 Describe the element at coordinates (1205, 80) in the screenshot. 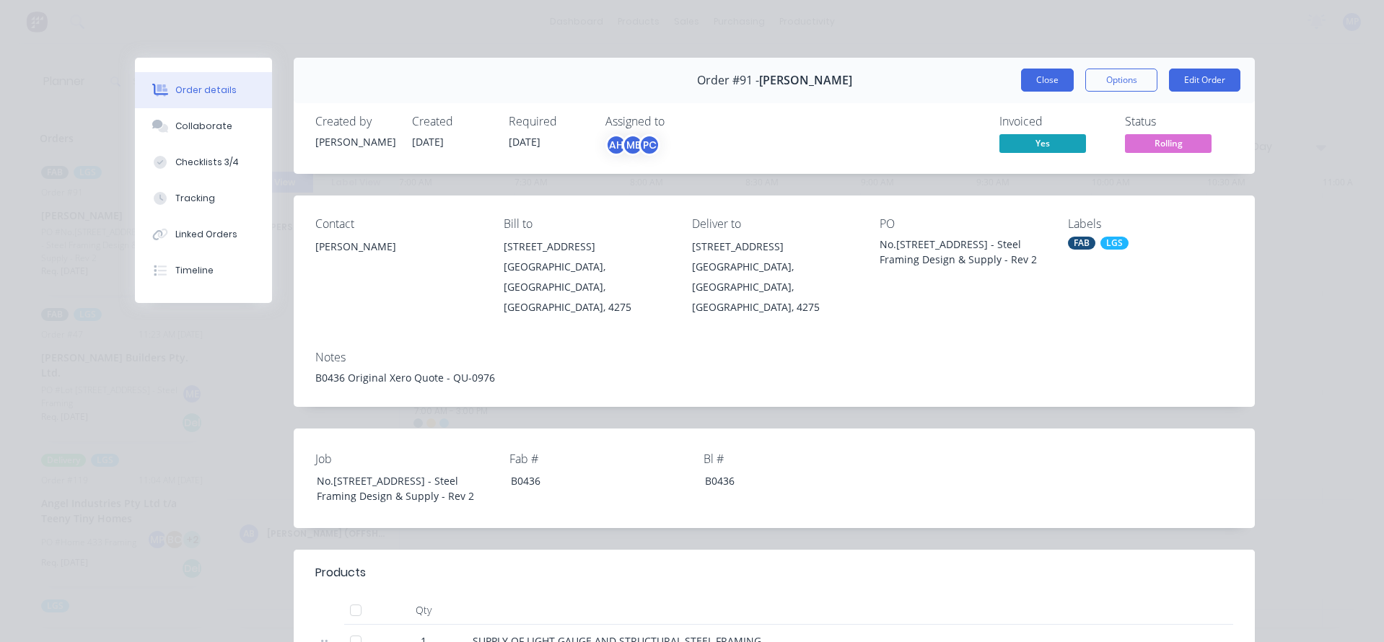

I see `button: Edit Order` at that location.